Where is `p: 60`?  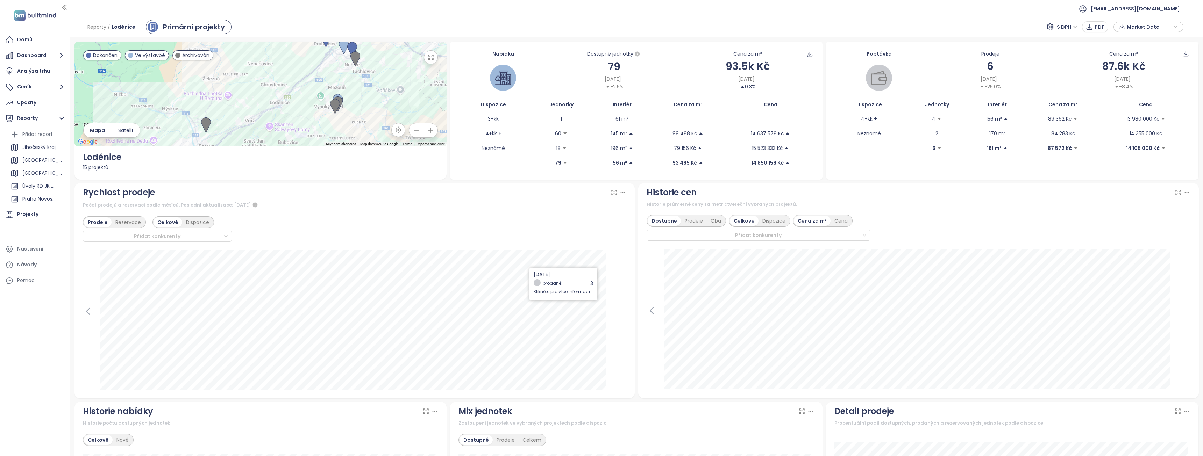
p: 60 is located at coordinates (558, 134).